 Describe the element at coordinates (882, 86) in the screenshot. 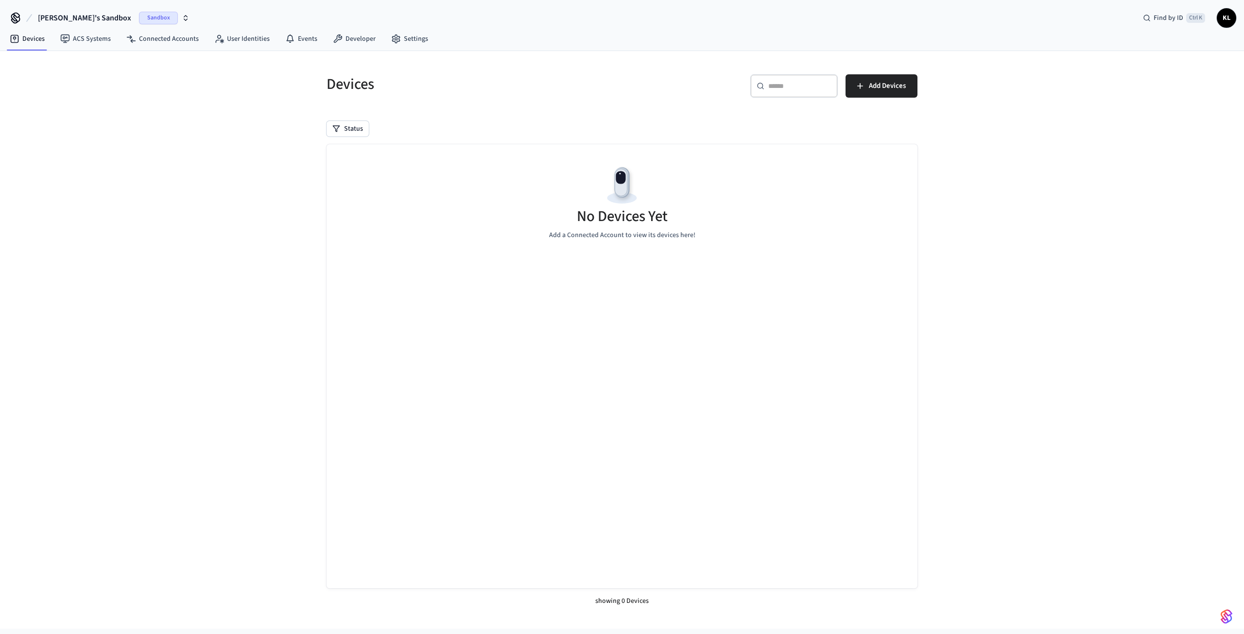

I see `button: Add Devices` at that location.